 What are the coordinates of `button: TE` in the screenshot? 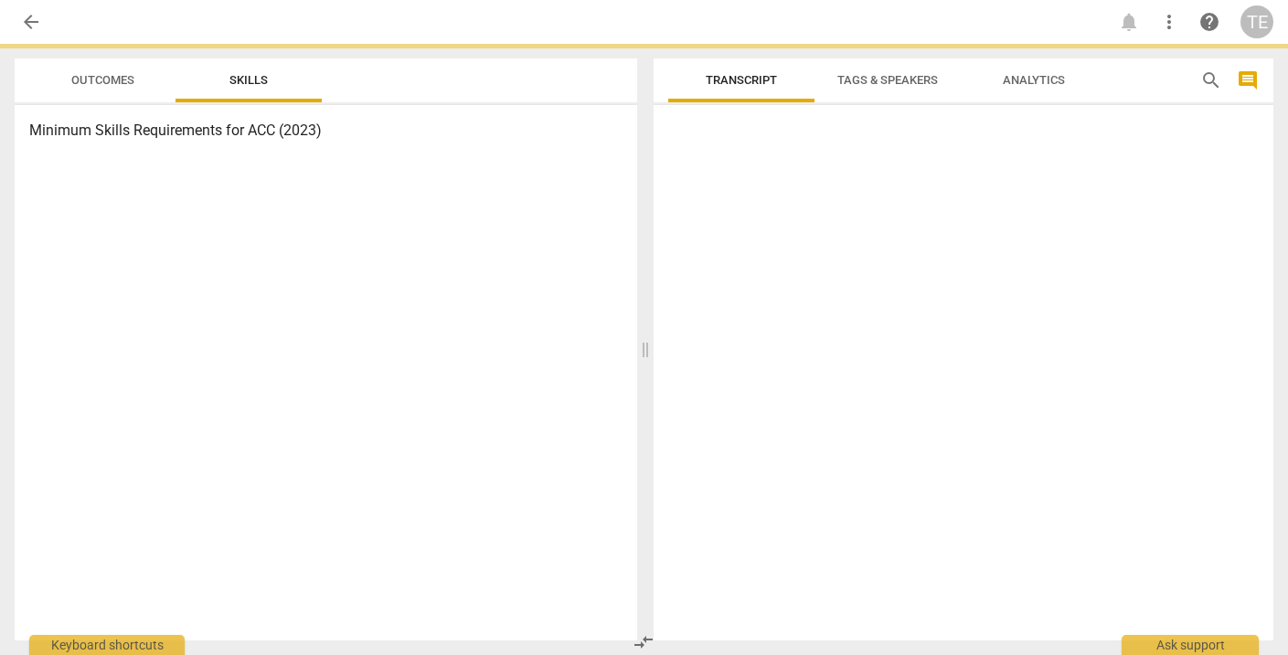 It's located at (1257, 22).